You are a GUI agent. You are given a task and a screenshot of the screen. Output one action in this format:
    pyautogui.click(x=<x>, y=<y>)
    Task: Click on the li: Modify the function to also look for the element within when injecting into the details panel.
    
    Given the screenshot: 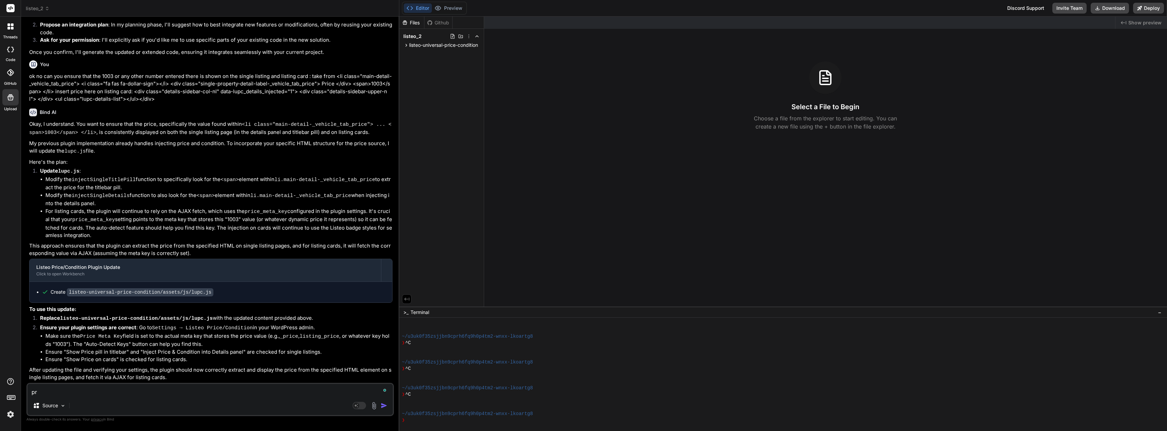 What is the action you would take?
    pyautogui.click(x=219, y=199)
    